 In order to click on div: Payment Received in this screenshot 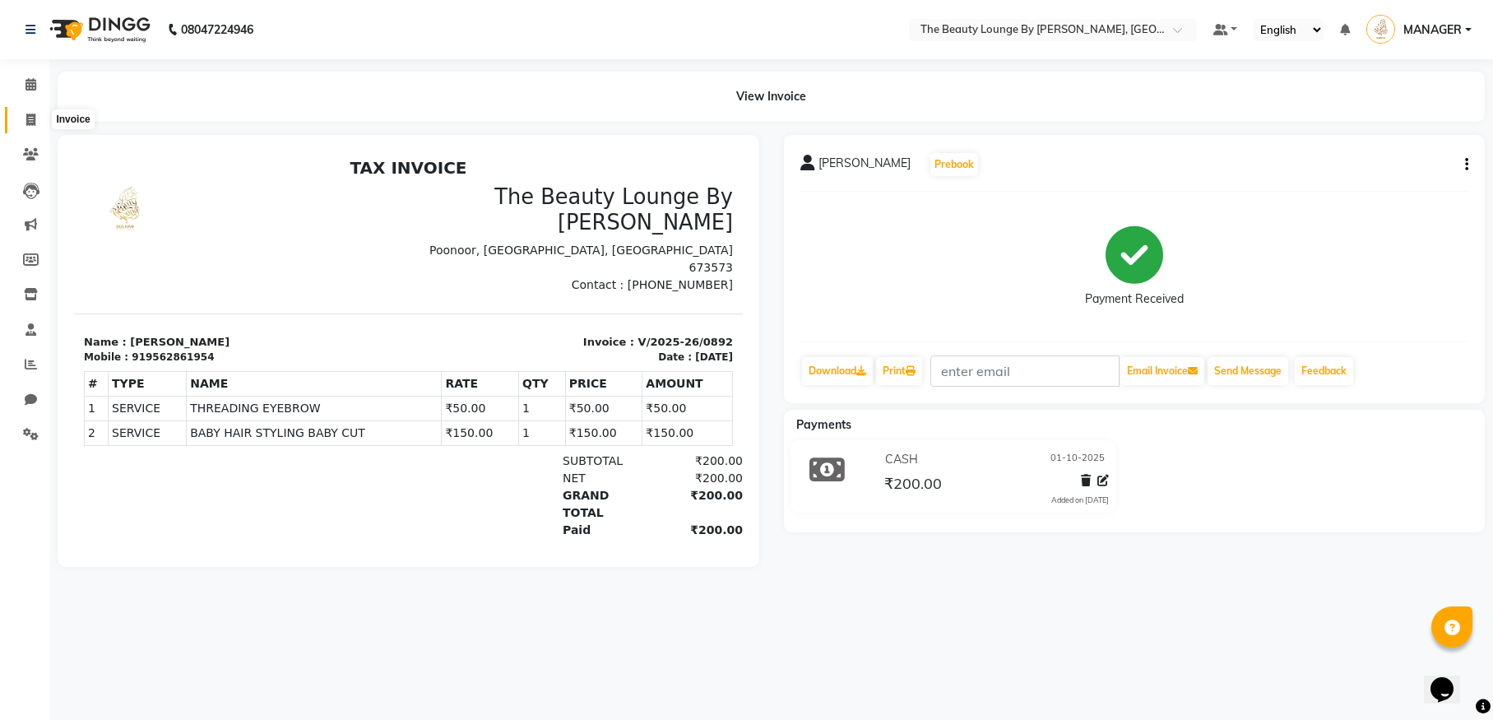, I will do `click(1134, 299)`.